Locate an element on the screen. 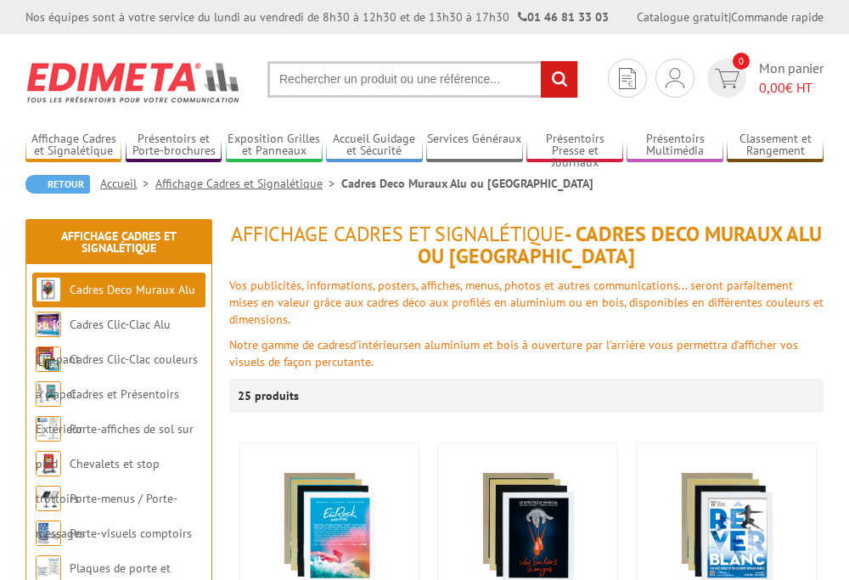  font: en aluminium et bois à ouverture par l'arrière vous permettra d’afficher vos visuels de façon per... is located at coordinates (513, 353).